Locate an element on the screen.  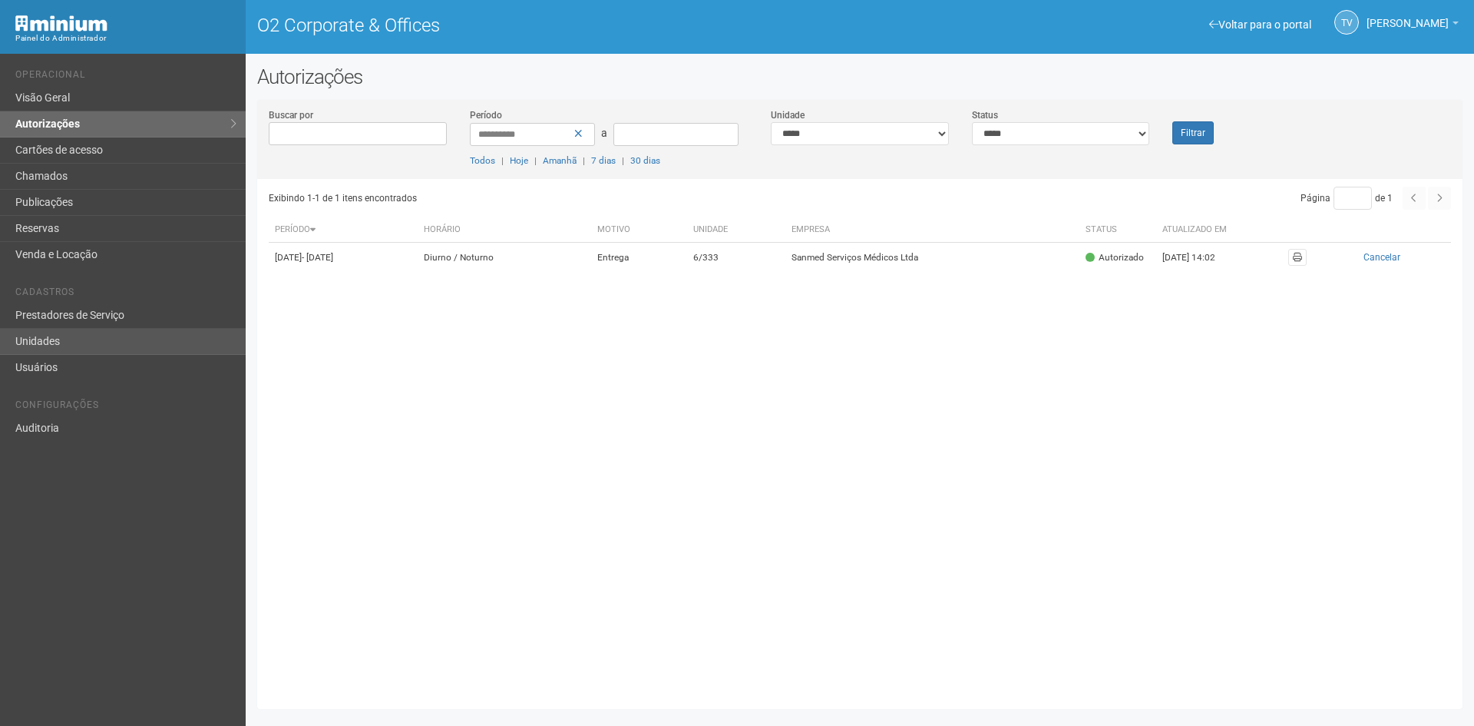
a: Voltar para o portal is located at coordinates (1260, 25).